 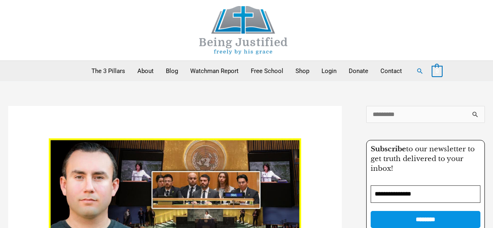 I want to click on a: Watchman Report, so click(x=214, y=71).